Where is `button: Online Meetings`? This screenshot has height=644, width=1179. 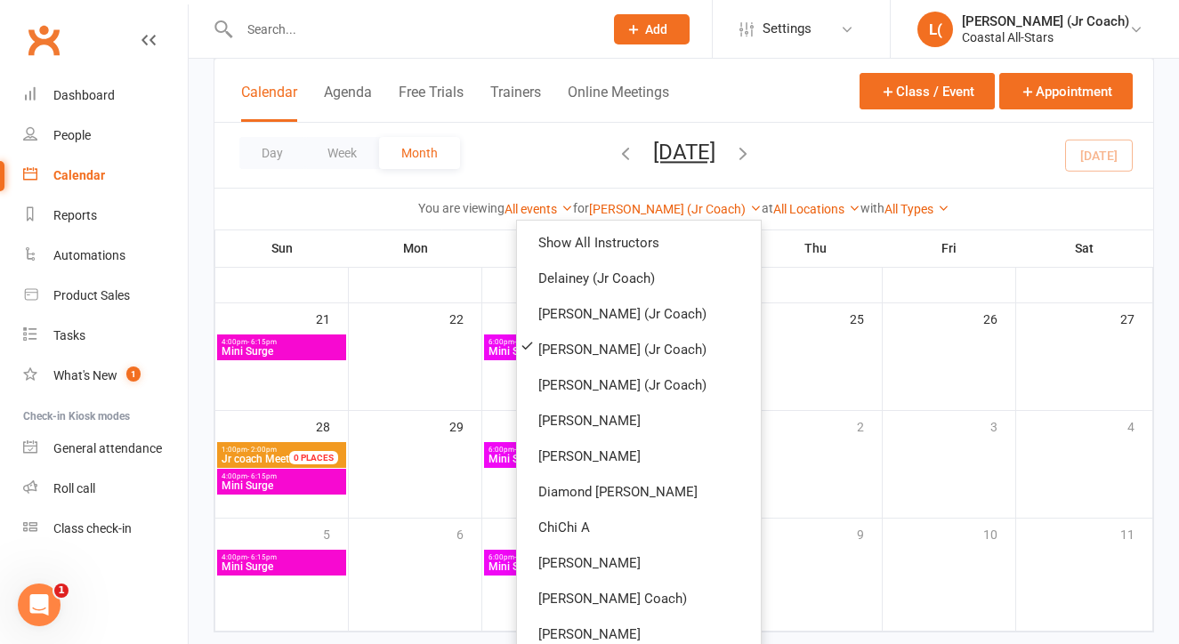 button: Online Meetings is located at coordinates (619, 102).